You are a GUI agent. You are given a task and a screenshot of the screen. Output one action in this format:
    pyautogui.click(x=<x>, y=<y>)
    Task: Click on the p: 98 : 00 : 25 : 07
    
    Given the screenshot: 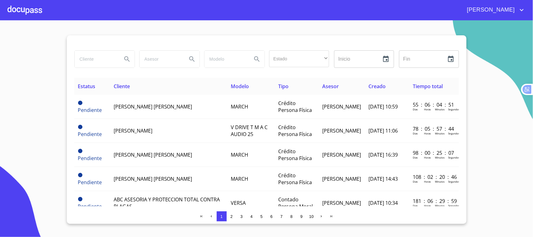 What is the action you would take?
    pyautogui.click(x=434, y=153)
    